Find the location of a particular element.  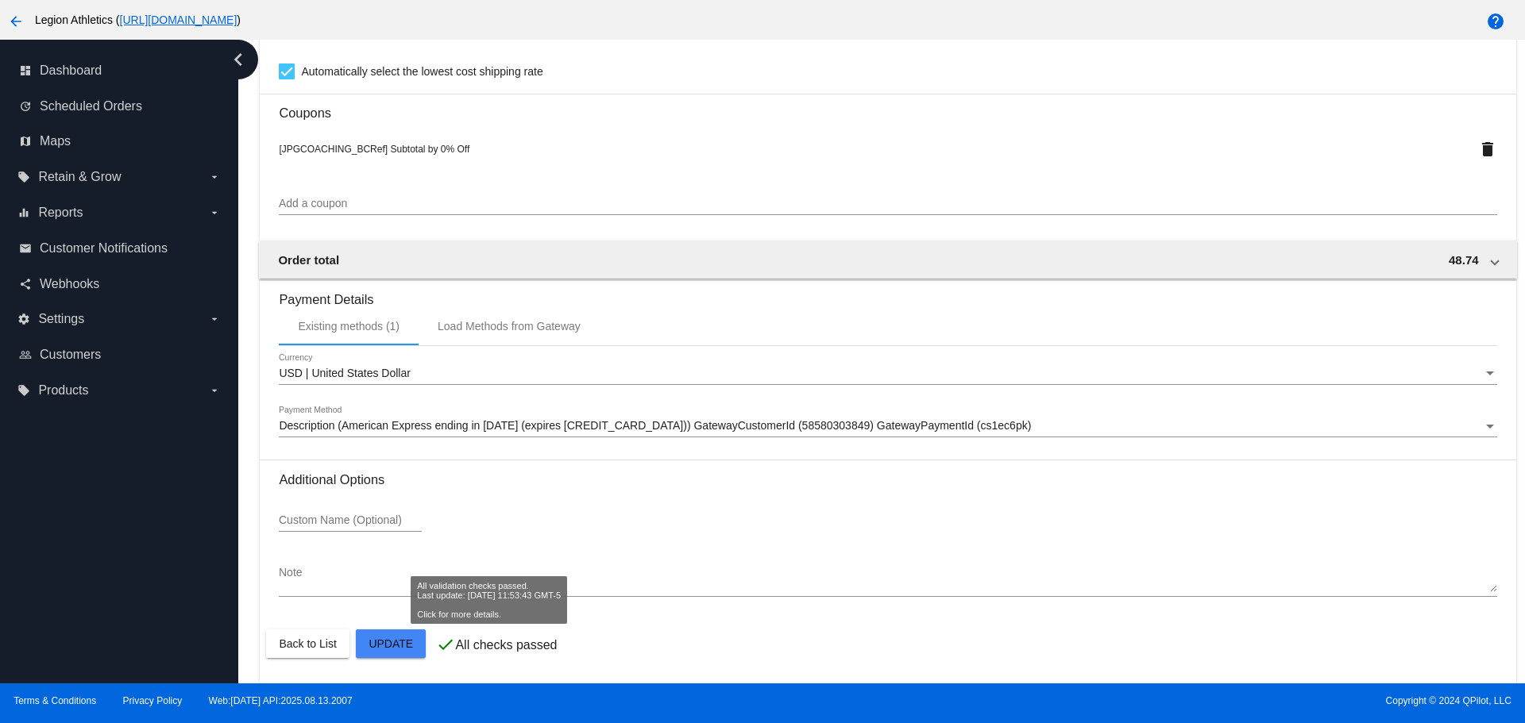

span: Products is located at coordinates (63, 391).